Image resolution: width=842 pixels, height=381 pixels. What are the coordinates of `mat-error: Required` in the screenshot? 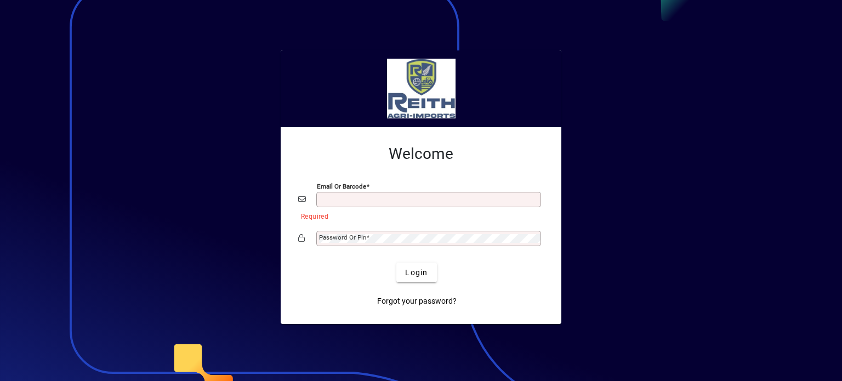 It's located at (418, 216).